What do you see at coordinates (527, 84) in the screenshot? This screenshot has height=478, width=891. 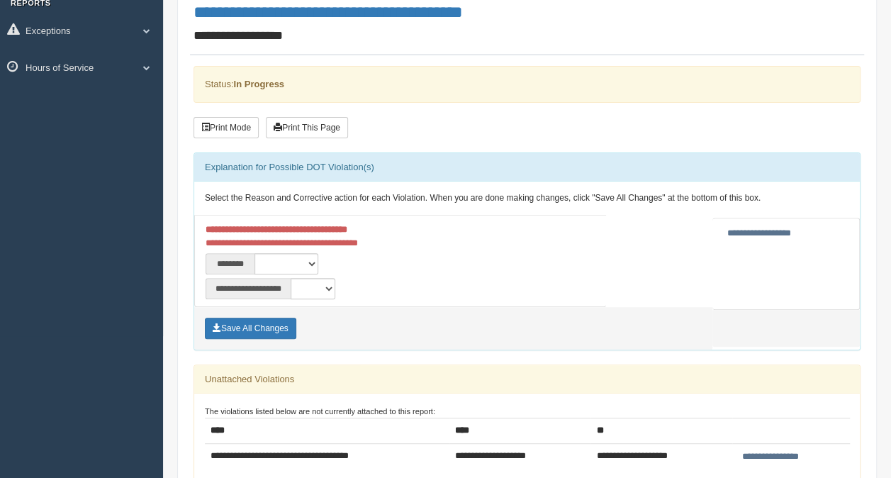 I see `div: Status:` at bounding box center [527, 84].